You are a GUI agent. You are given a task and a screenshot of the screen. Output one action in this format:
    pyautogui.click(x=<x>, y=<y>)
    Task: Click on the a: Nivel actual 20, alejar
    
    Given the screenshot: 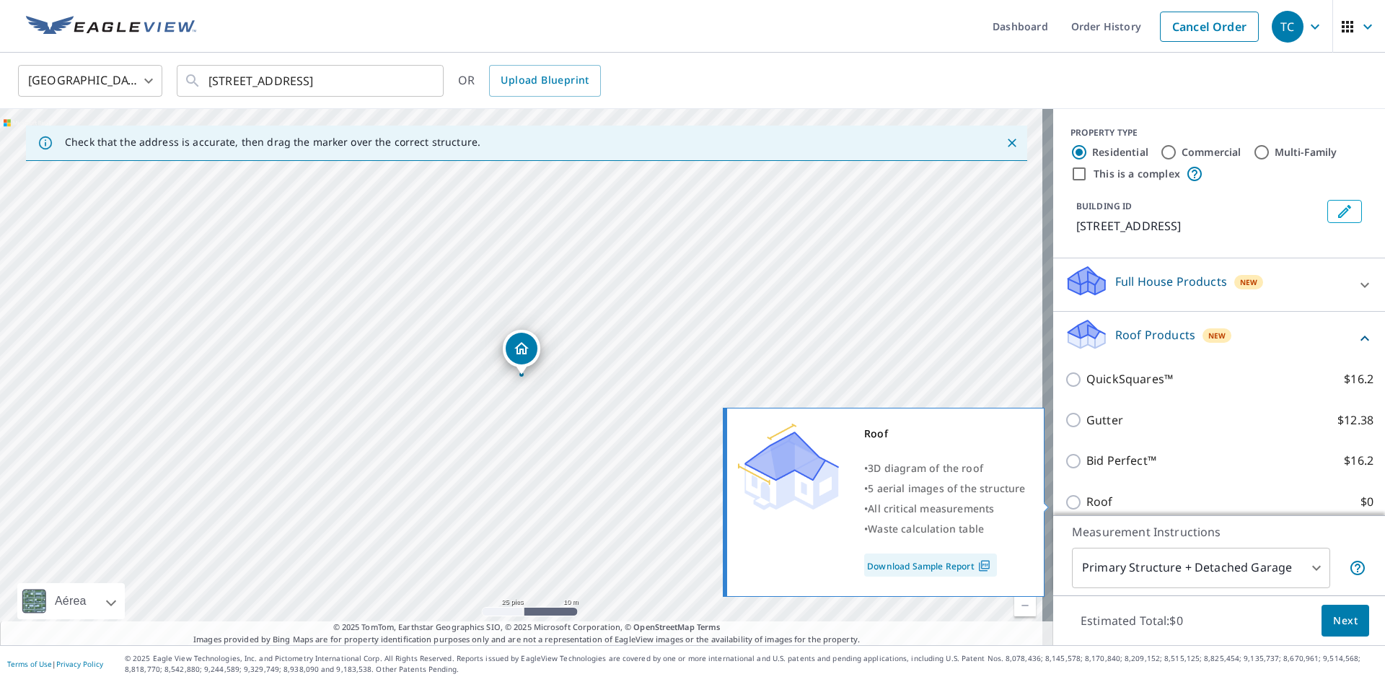 What is the action you would take?
    pyautogui.click(x=1025, y=605)
    